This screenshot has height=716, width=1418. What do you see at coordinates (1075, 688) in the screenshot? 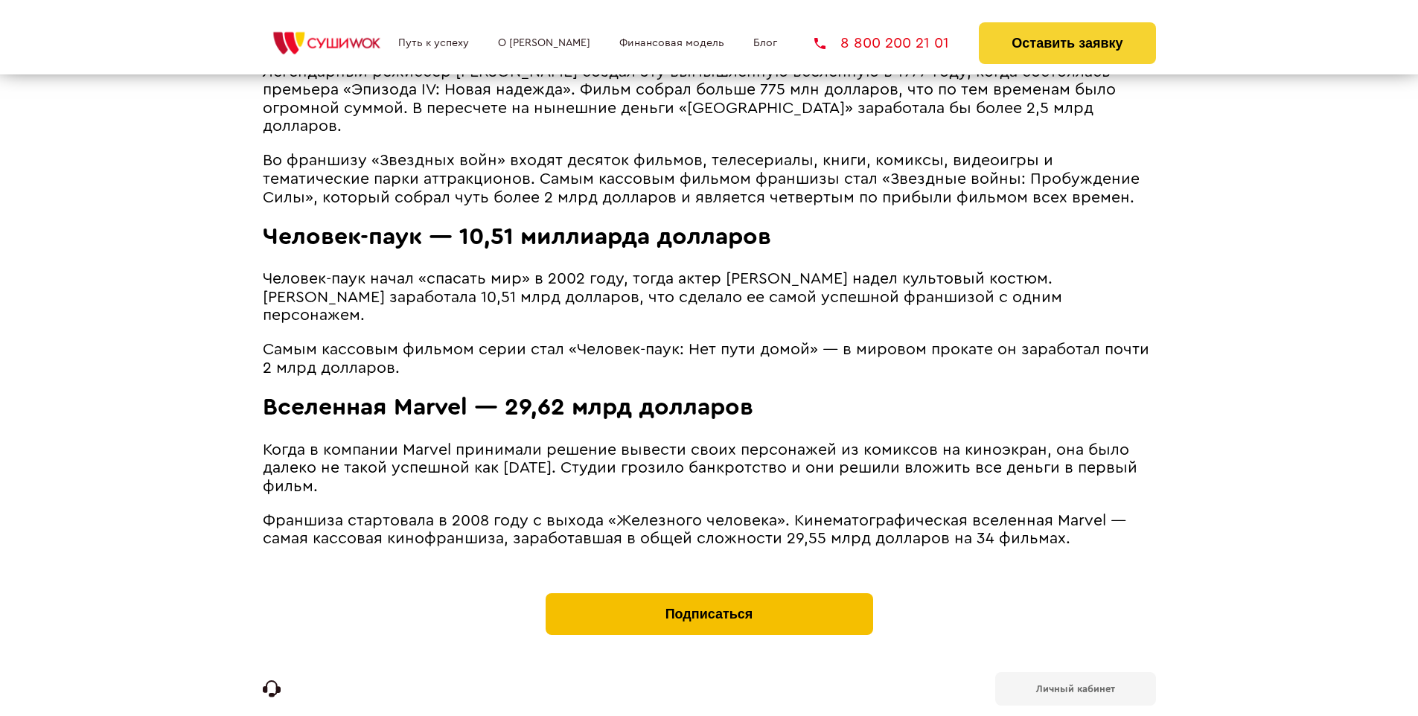
I see `a: Личный кабинет` at bounding box center [1075, 688].